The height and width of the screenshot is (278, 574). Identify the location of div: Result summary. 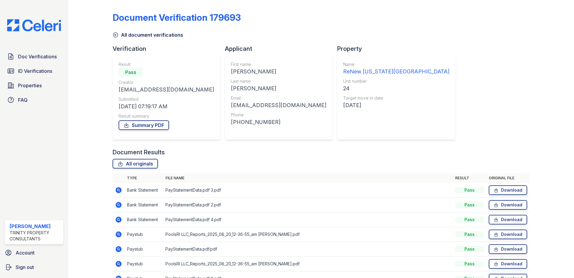
(166, 116).